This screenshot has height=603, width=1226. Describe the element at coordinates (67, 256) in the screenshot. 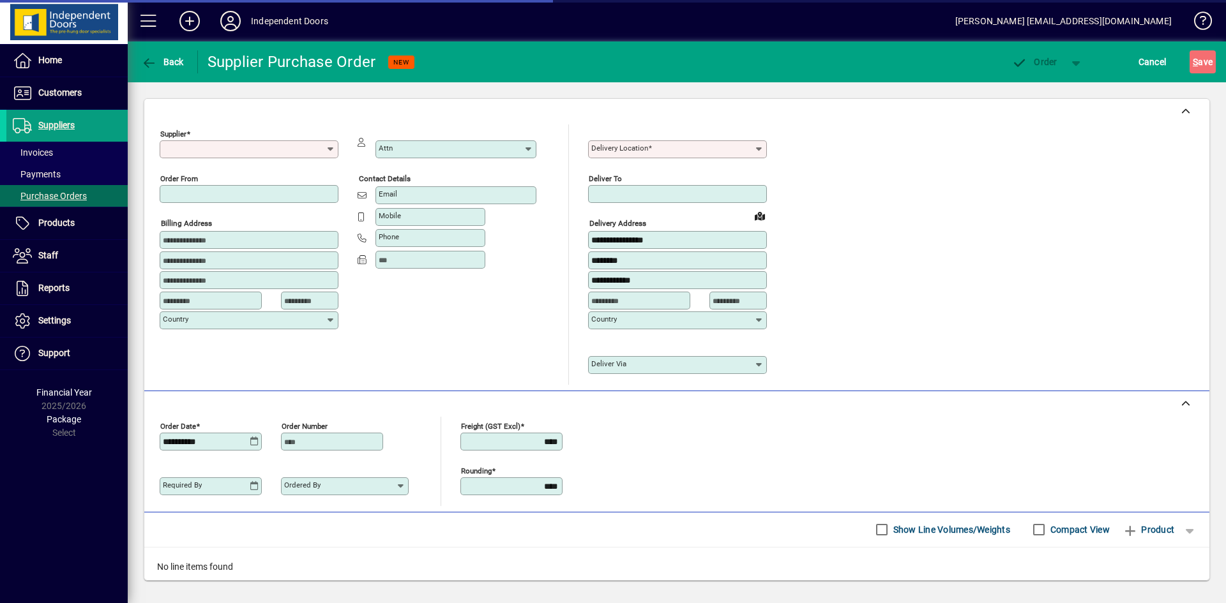

I see `a: Staff` at that location.